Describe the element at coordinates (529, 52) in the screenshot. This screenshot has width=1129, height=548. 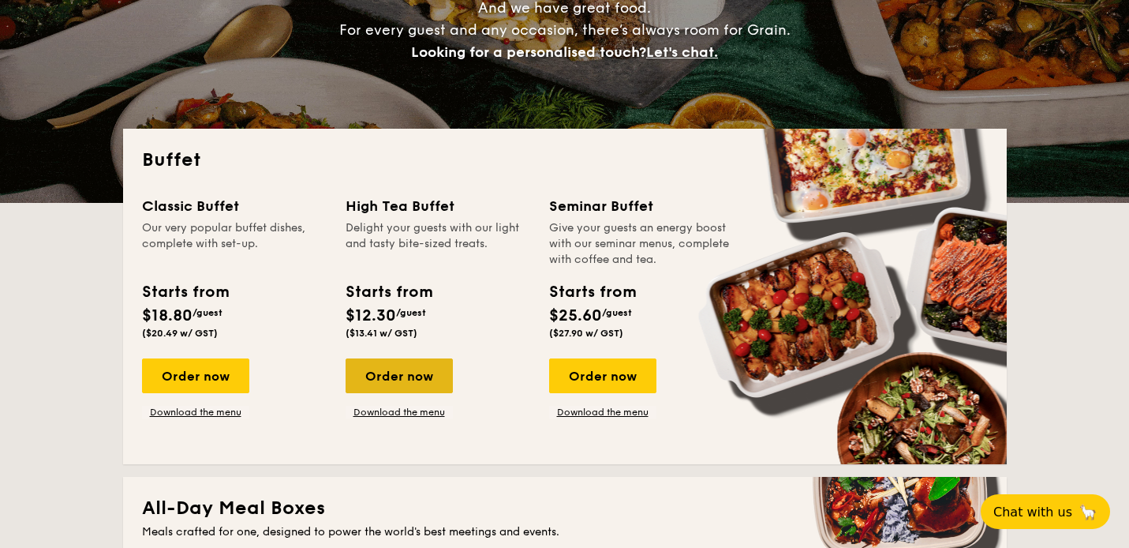
I see `span: Looking for a personalised touch?` at that location.